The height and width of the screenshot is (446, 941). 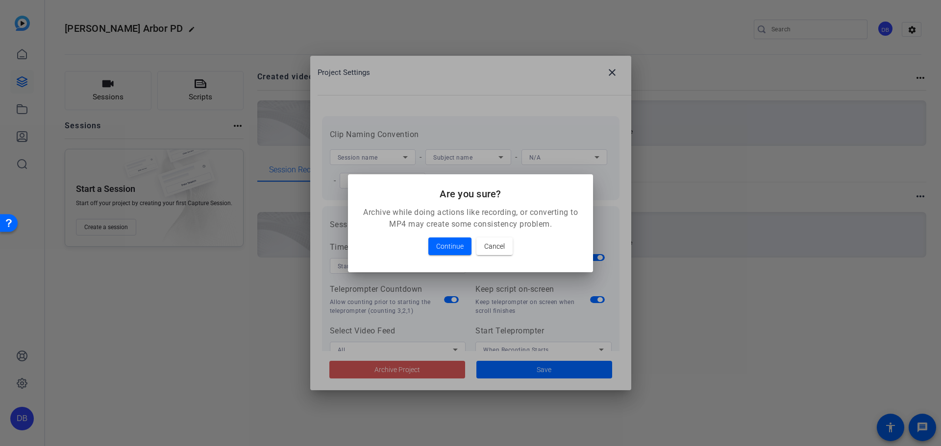 What do you see at coordinates (494, 246) in the screenshot?
I see `button: Cancel` at bounding box center [494, 246].